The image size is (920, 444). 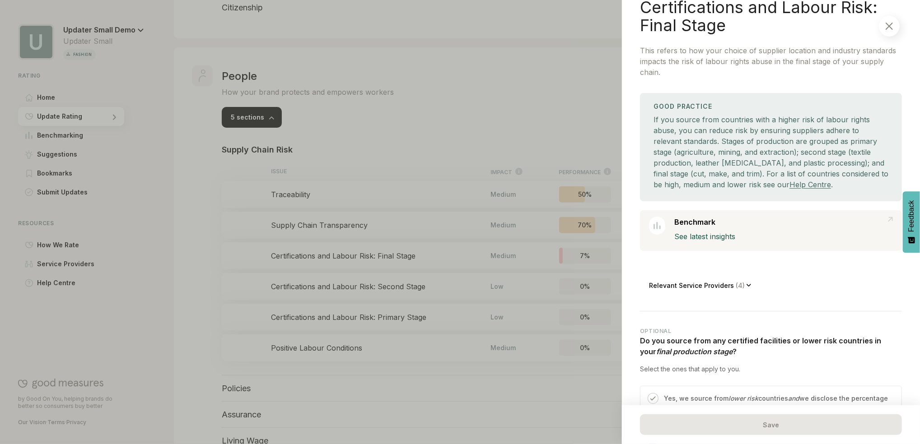 I want to click on span: ( 4 ), so click(x=740, y=285).